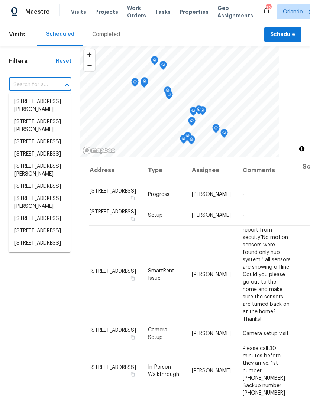  I want to click on button: Zoom in, so click(89, 55).